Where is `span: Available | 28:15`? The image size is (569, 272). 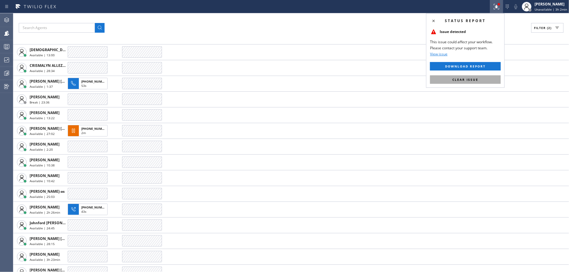
span: Available | 28:15 is located at coordinates (42, 244).